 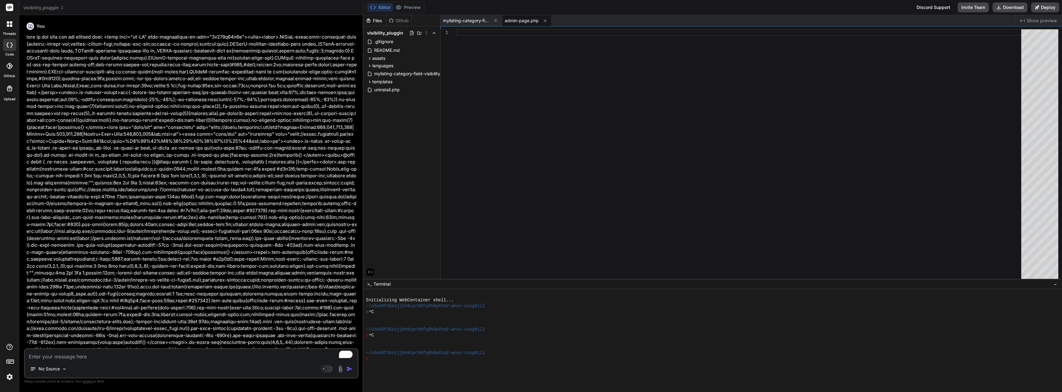 I want to click on span: assets, so click(x=379, y=58).